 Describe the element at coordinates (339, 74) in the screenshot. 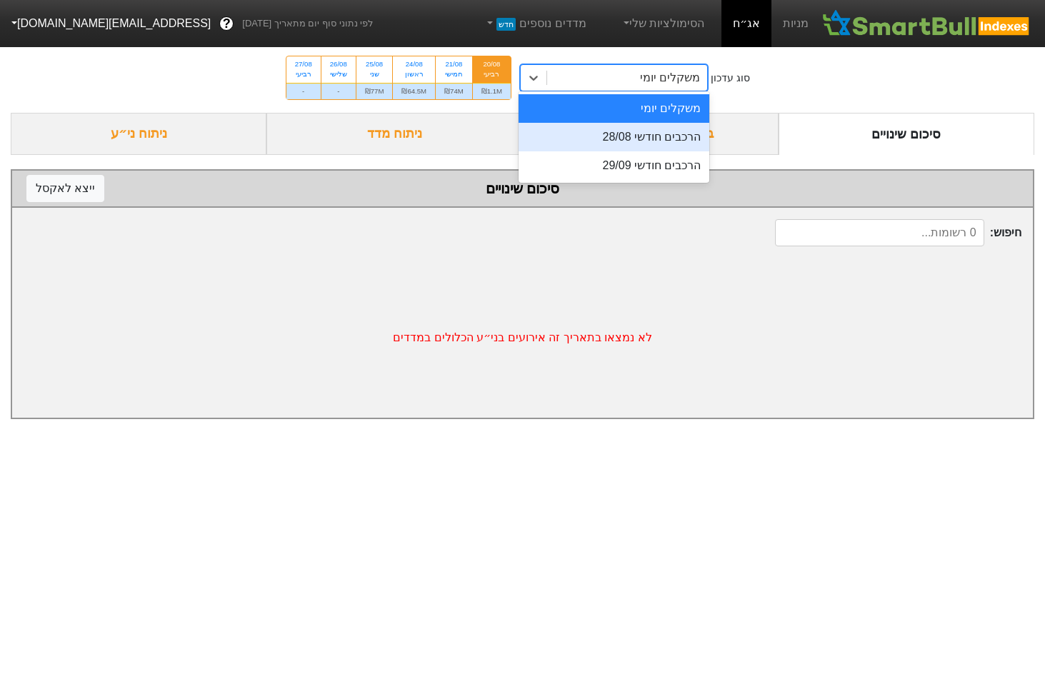

I see `div: שלישי` at that location.